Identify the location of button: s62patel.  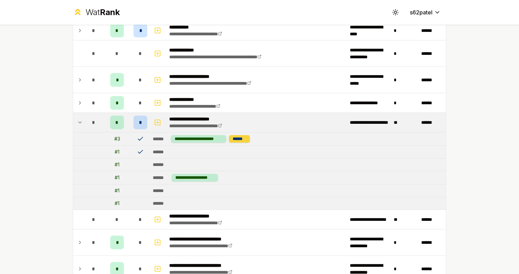
(425, 12).